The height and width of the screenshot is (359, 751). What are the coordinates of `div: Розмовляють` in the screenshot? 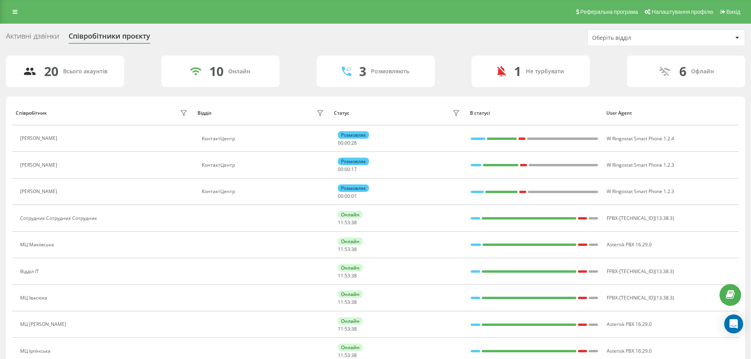 It's located at (390, 71).